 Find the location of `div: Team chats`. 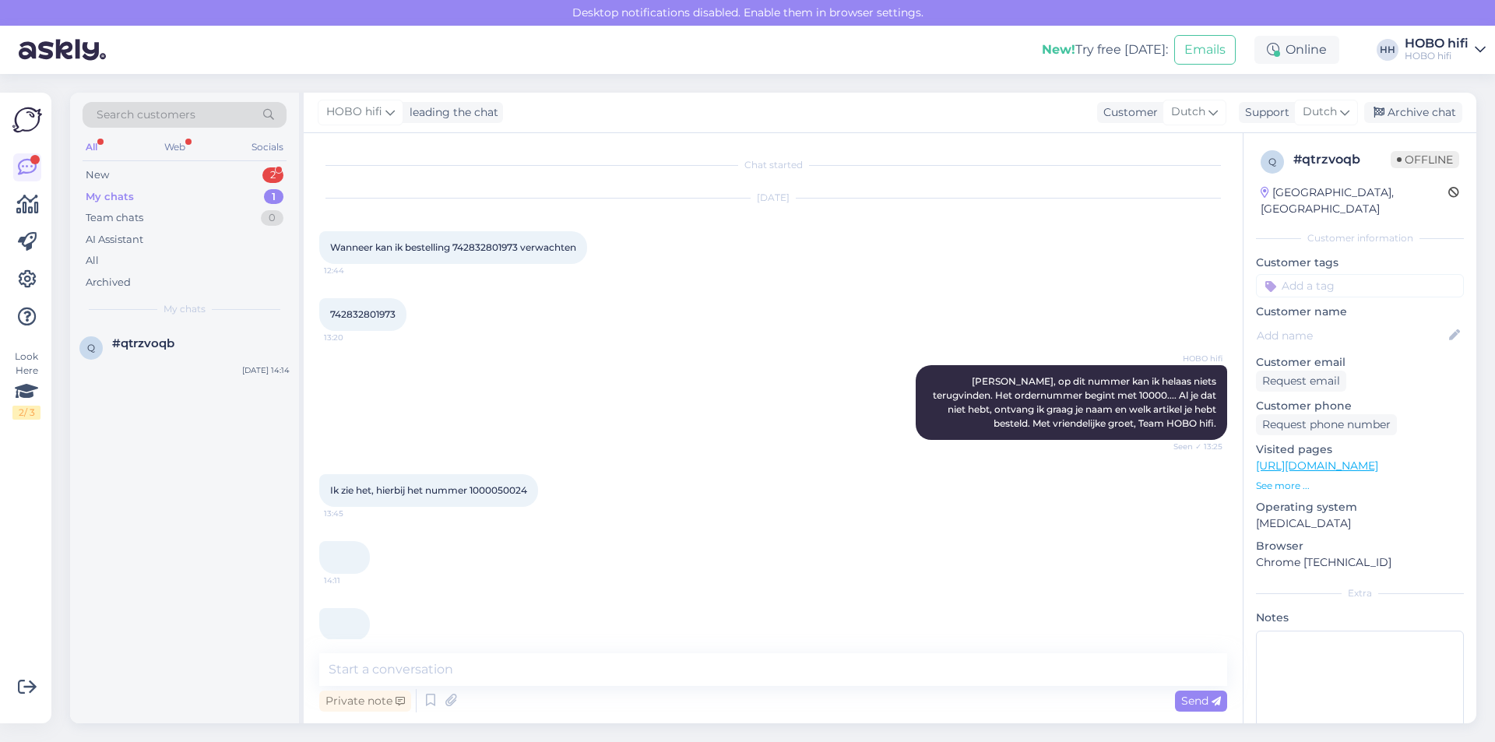

div: Team chats is located at coordinates (114, 218).